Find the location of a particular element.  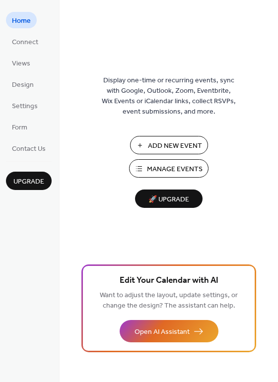

button: Upgrade is located at coordinates (29, 181).